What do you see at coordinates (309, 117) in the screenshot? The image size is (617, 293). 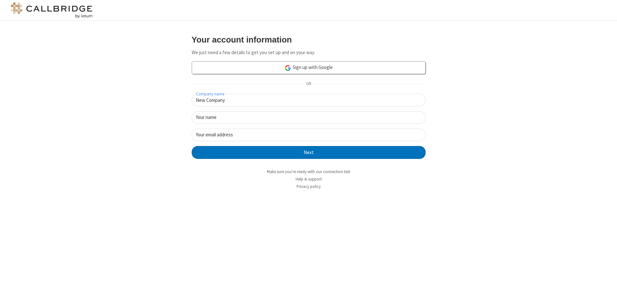 I see `input: Your name` at bounding box center [309, 117].